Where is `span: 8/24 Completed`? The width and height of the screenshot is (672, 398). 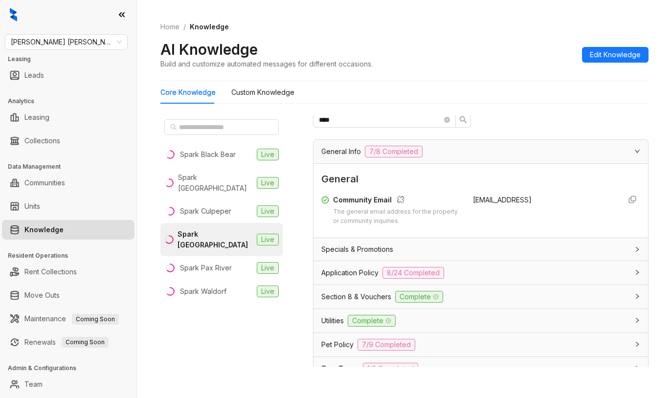
span: 8/24 Completed is located at coordinates (413, 273).